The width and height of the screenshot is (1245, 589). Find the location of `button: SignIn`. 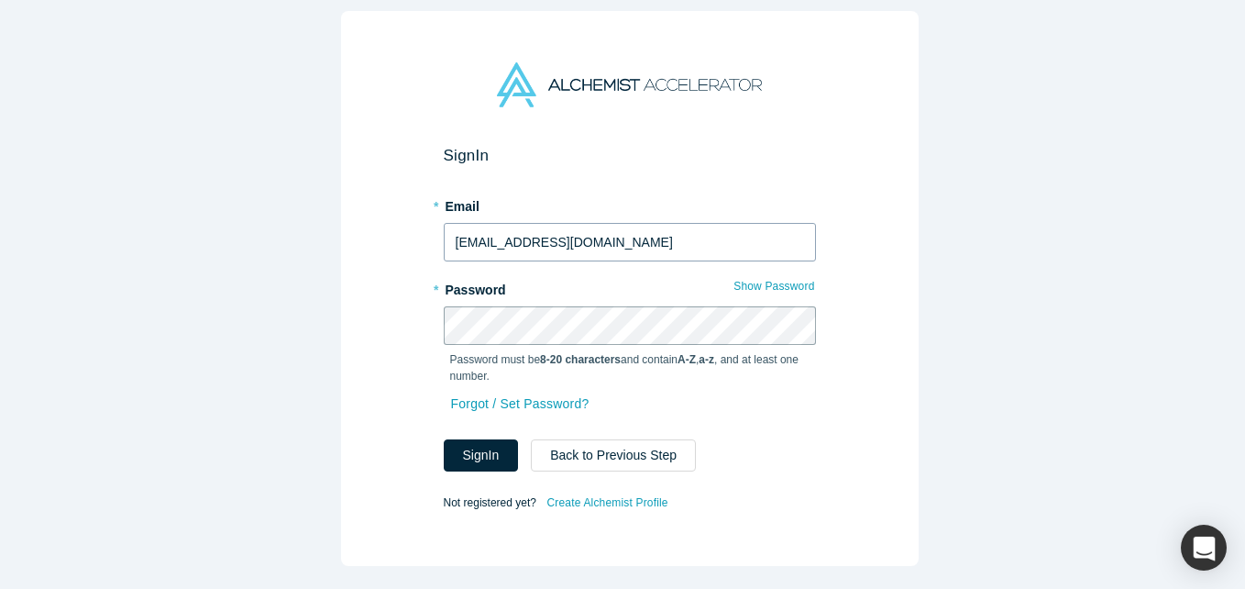

button: SignIn is located at coordinates (481, 455).